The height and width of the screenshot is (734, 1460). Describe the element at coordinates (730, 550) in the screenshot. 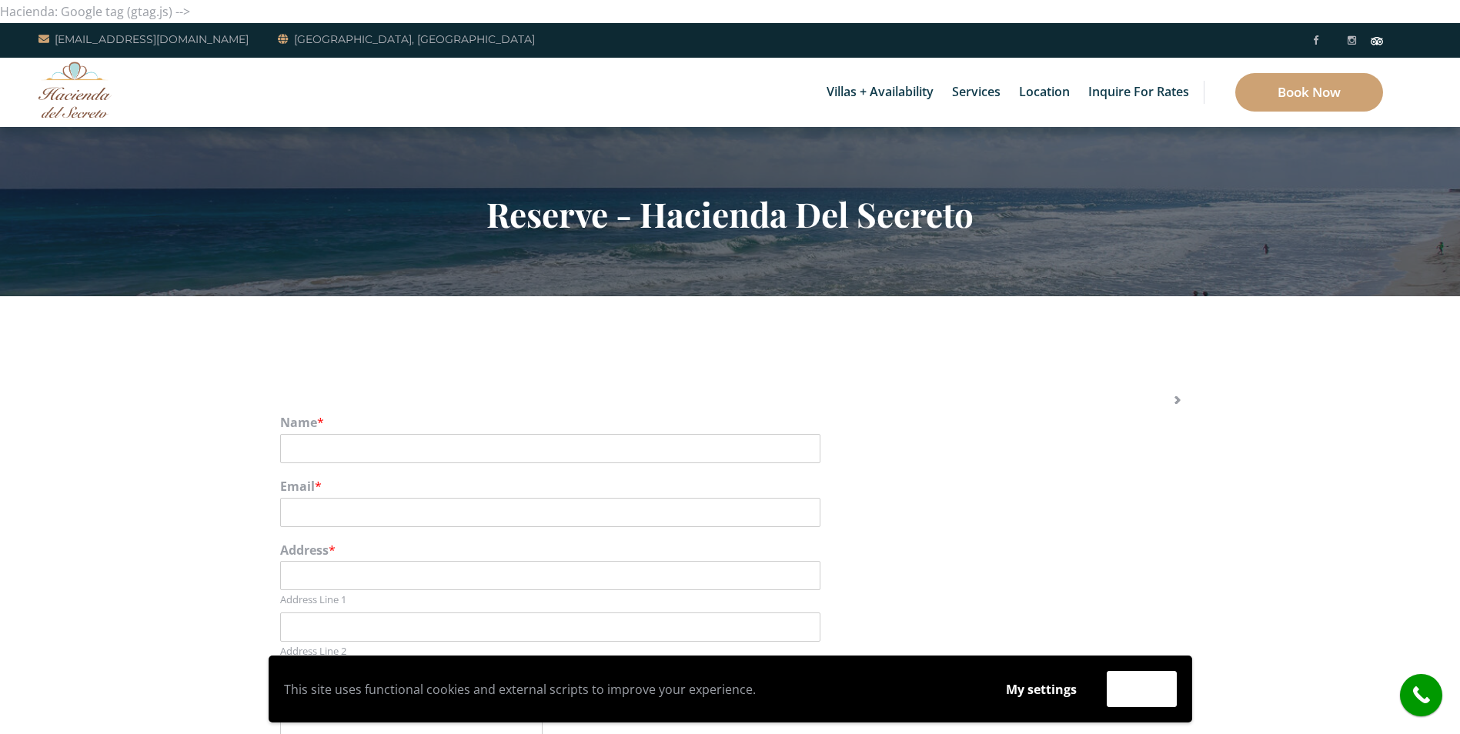

I see `label: Address` at that location.